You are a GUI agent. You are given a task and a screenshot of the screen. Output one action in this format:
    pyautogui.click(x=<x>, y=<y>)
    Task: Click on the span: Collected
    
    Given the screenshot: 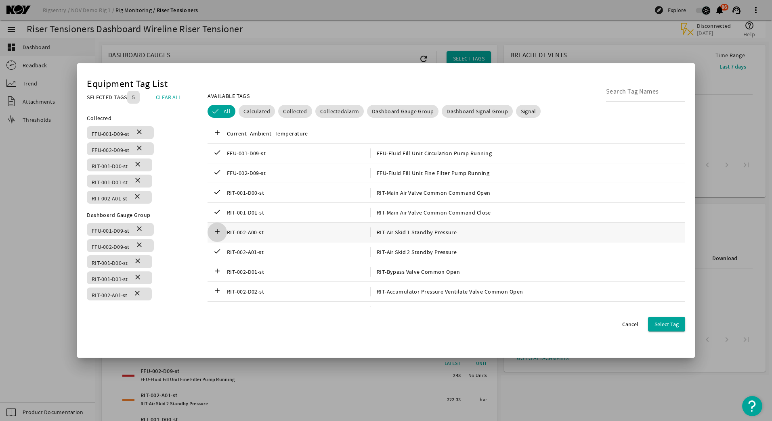 What is the action you would take?
    pyautogui.click(x=295, y=111)
    